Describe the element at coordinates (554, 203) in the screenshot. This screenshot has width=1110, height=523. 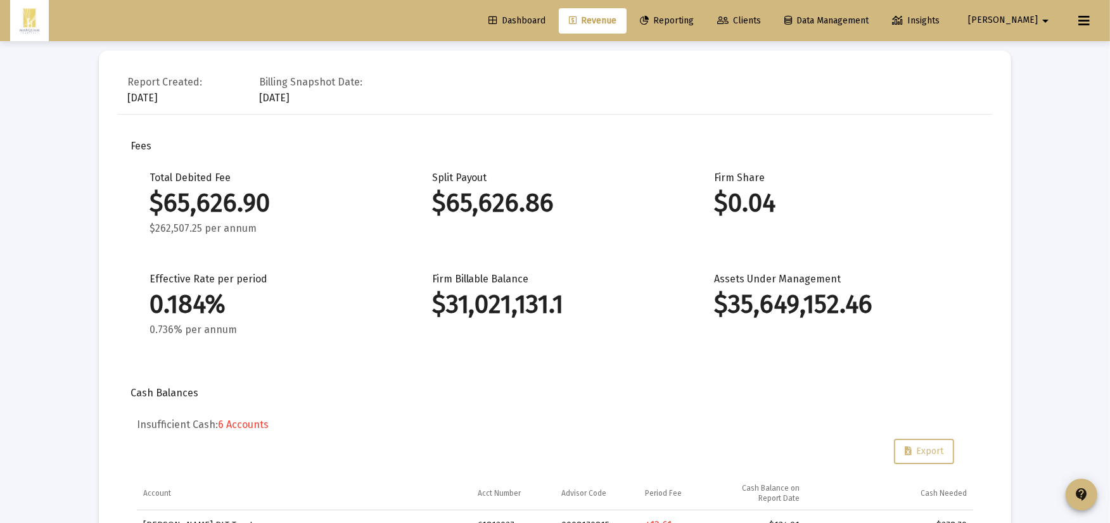
I see `div: Split Payout` at that location.